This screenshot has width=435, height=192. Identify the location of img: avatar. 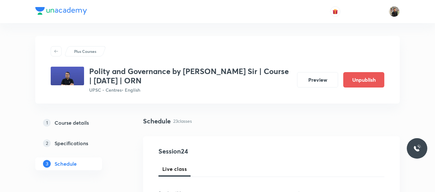
(335, 12).